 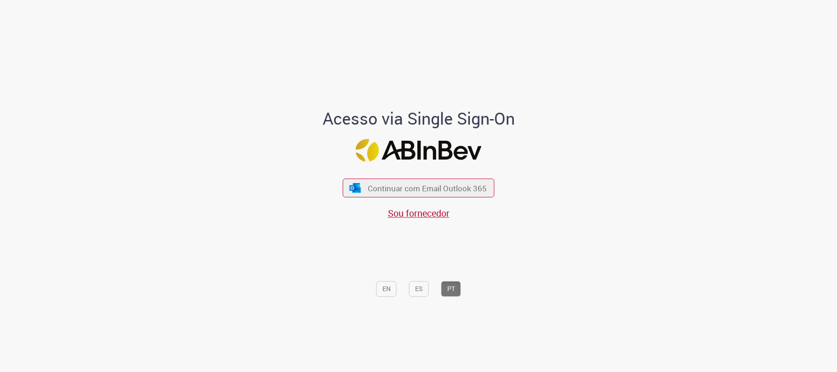 What do you see at coordinates (419, 150) in the screenshot?
I see `img: Logo ABInBev` at bounding box center [419, 150].